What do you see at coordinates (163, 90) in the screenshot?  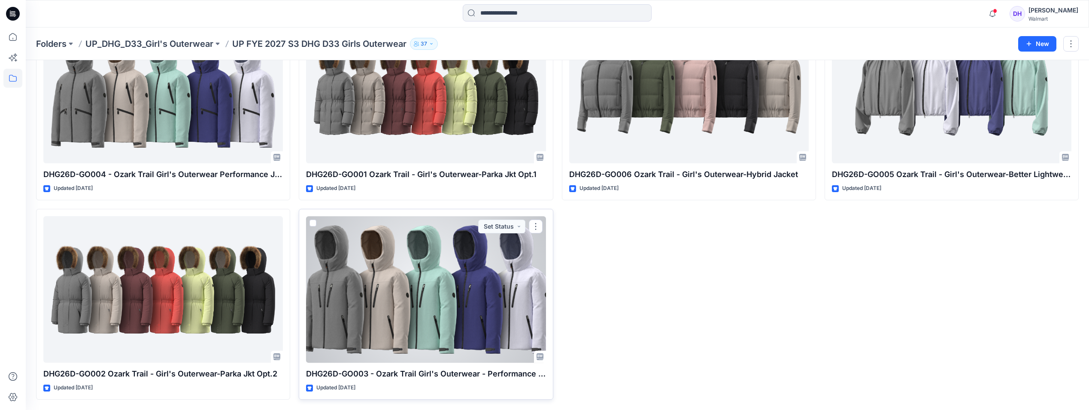 I see `a: DHG26D-GO004 - Ozark Trail Girl's Outerwear Performance Jkt Opt.2` at bounding box center [163, 90].